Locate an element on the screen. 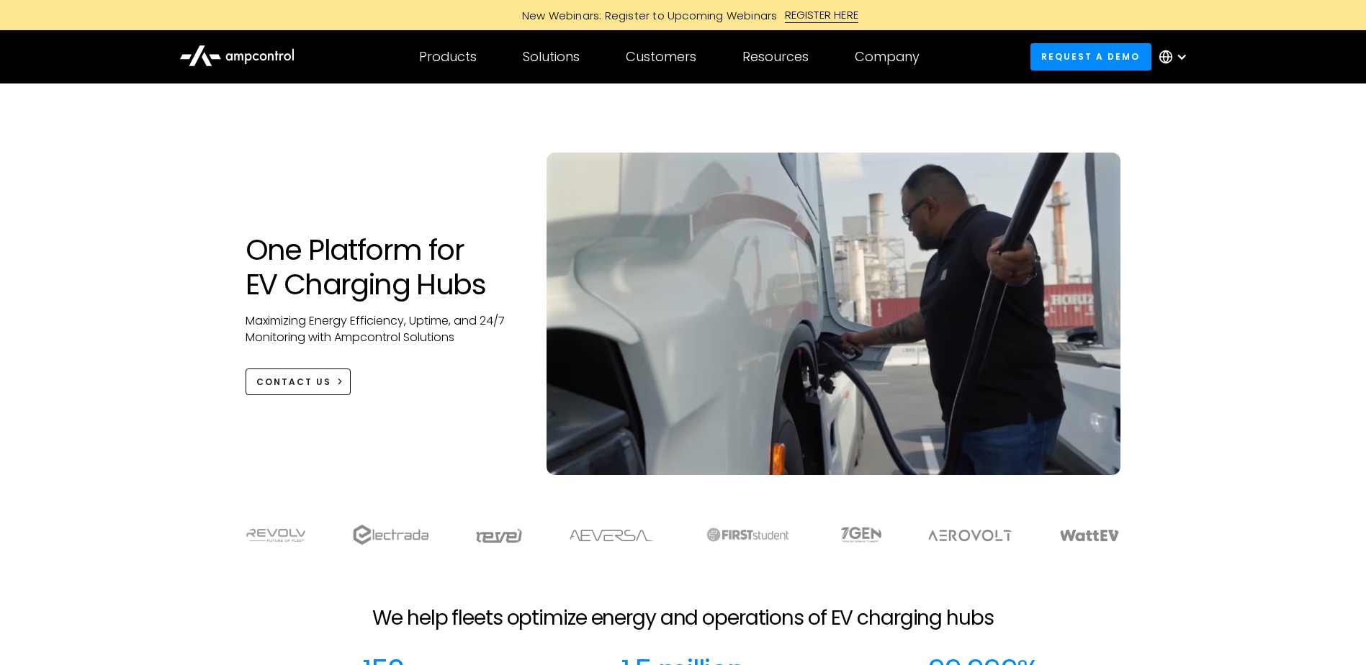  div: Customers is located at coordinates (661, 57).